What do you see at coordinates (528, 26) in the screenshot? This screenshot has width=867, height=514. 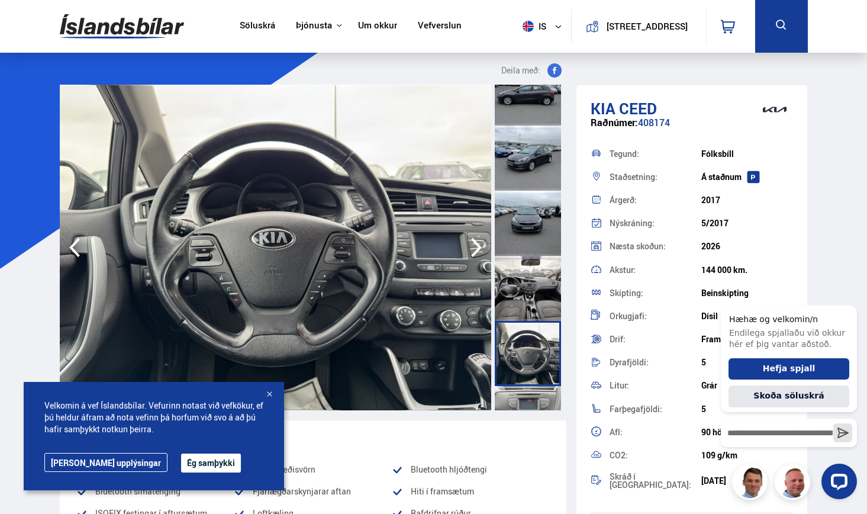 I see `img: svg+xml;base64,PHN2ZyB4bWxucz0iaHR0cDovL3d3dy53My5vcmcvMjAwMC9zdmciIHdpZHRoPSI1MTIiIGhlaWdodD0iNT...` at bounding box center [528, 26].